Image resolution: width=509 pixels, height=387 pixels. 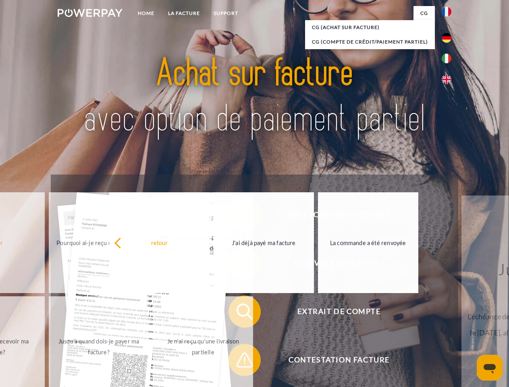 I want to click on a: CG, so click(x=424, y=13).